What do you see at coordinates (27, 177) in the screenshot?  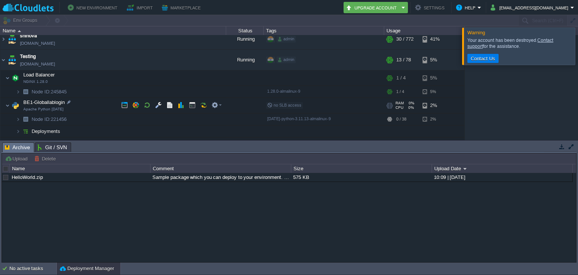 I see `a: HelloWorld.zip` at bounding box center [27, 177].